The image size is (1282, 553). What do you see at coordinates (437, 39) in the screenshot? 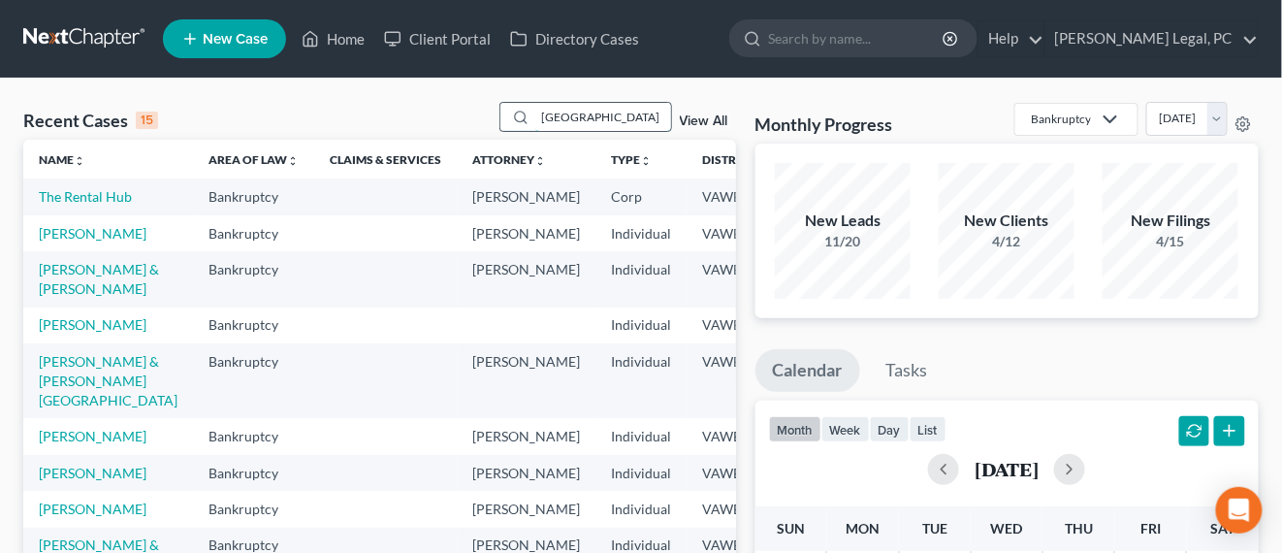
I see `a: Client Portal` at bounding box center [437, 39].